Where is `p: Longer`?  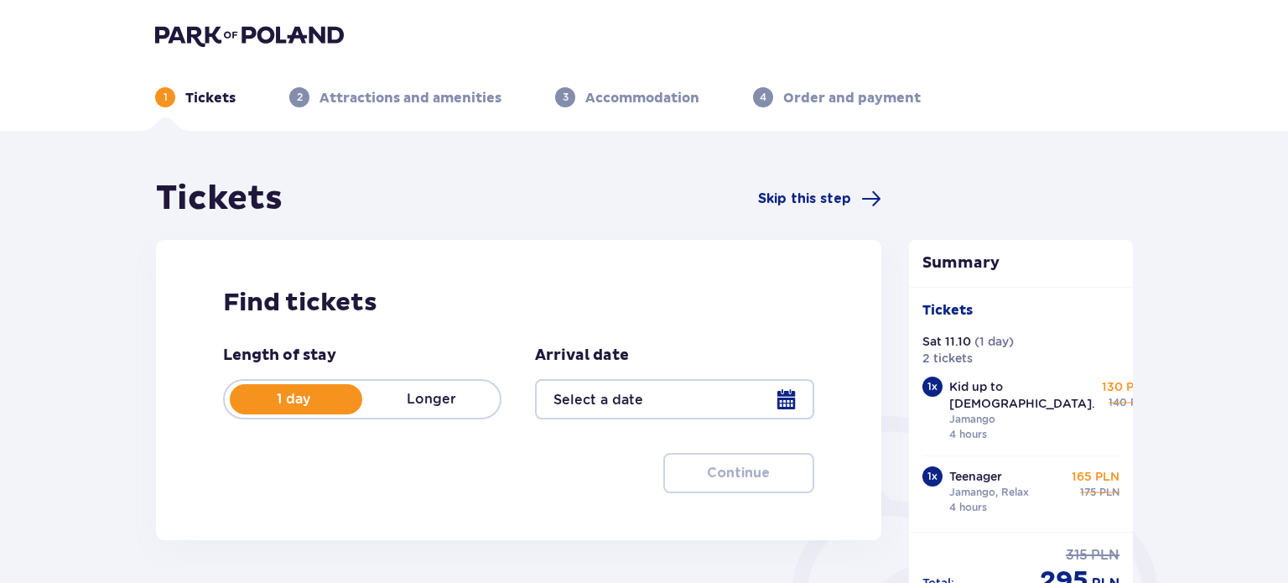 p: Longer is located at coordinates (431, 399).